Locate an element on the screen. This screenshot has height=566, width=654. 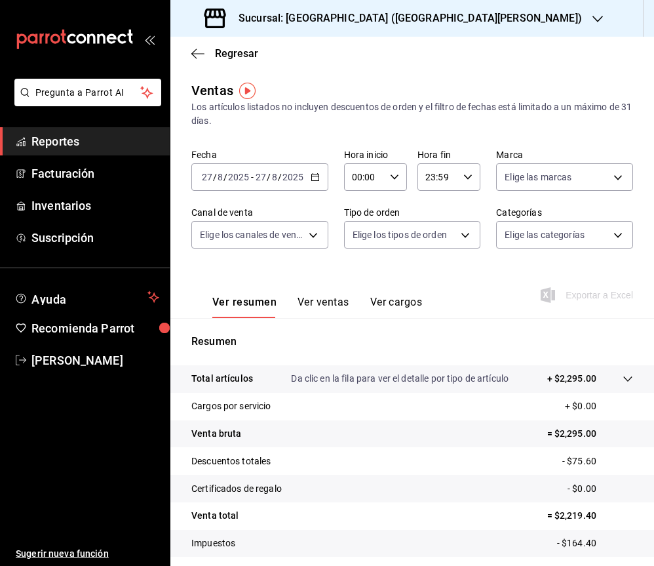
p: Impuestos is located at coordinates (213, 543).